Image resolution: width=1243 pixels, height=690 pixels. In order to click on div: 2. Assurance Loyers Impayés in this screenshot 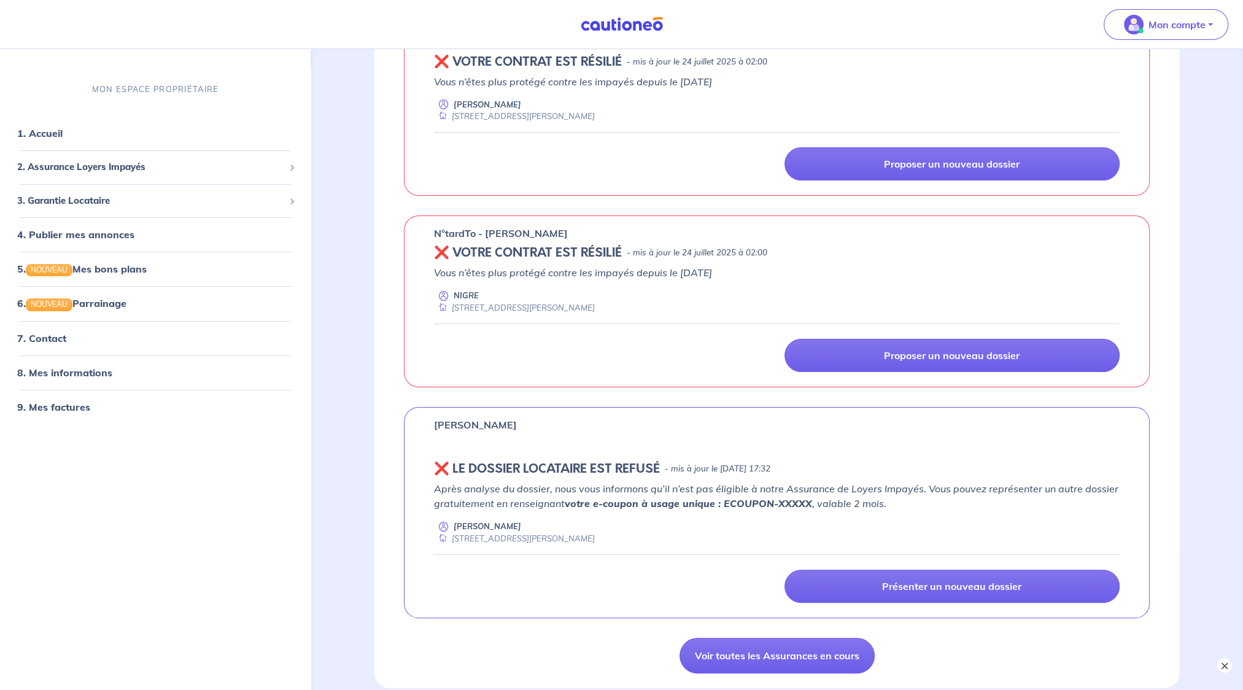, I will do `click(155, 168)`.